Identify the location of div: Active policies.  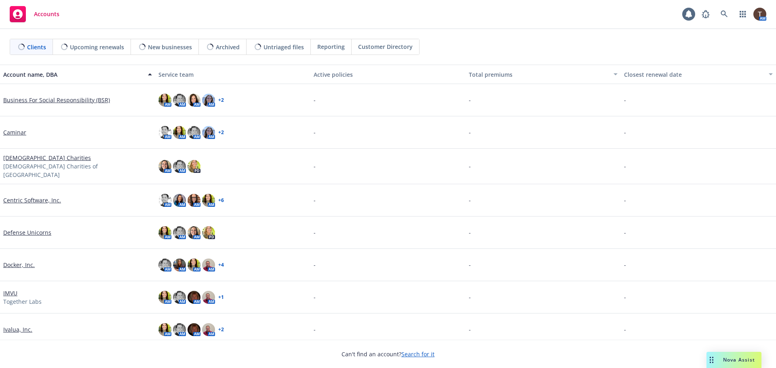
(388, 74).